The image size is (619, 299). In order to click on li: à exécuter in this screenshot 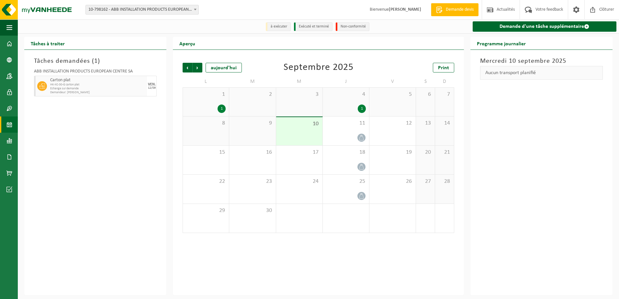, I will do `click(278, 27)`.